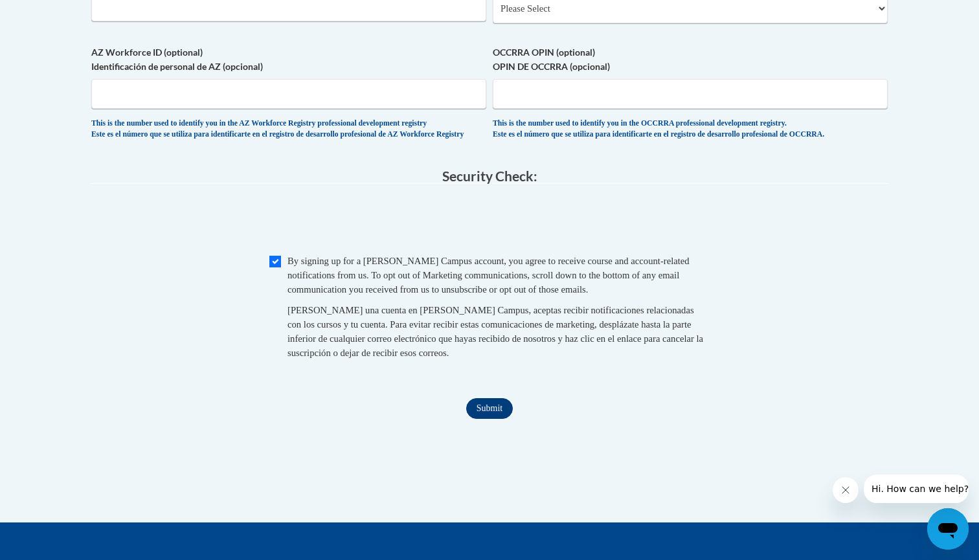 The height and width of the screenshot is (560, 979). Describe the element at coordinates (56, 14) in the screenshot. I see `span: Hi. How can we help?` at that location.